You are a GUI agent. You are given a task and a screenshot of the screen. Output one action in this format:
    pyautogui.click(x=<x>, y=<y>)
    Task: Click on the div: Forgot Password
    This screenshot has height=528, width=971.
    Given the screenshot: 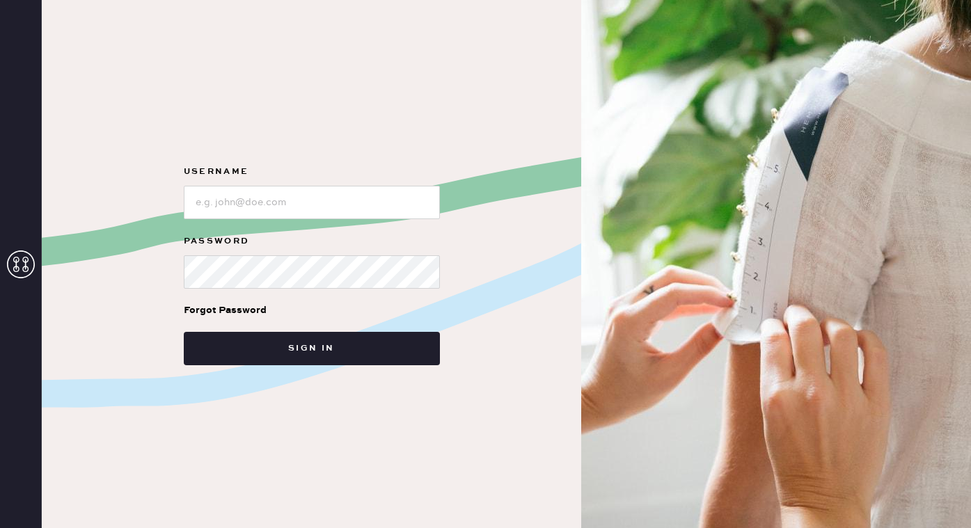 What is the action you would take?
    pyautogui.click(x=225, y=310)
    